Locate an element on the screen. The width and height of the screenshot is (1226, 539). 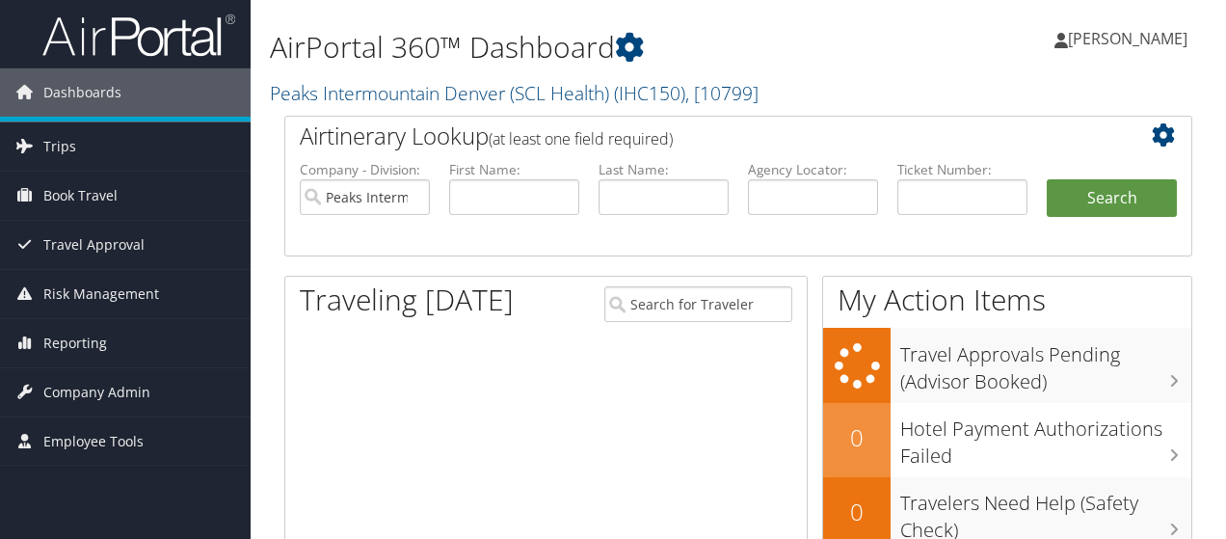
span: Book Travel is located at coordinates (80, 196).